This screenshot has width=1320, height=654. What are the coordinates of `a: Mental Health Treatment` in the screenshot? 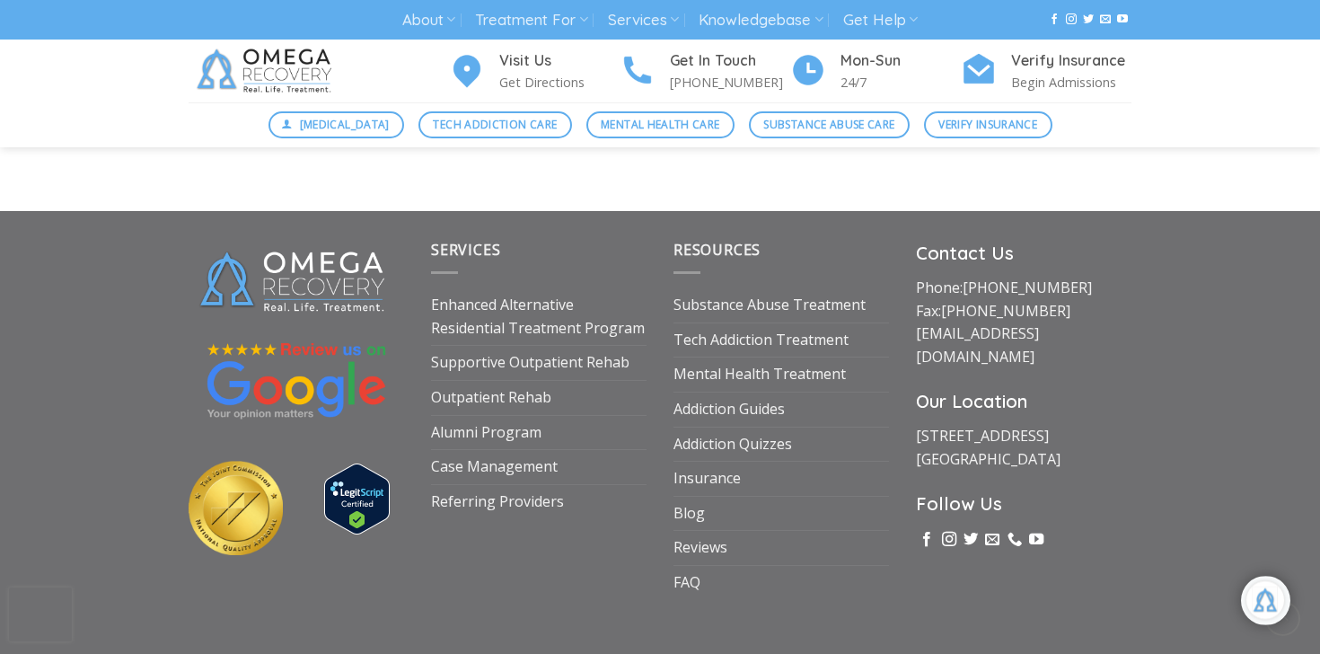 It's located at (760, 374).